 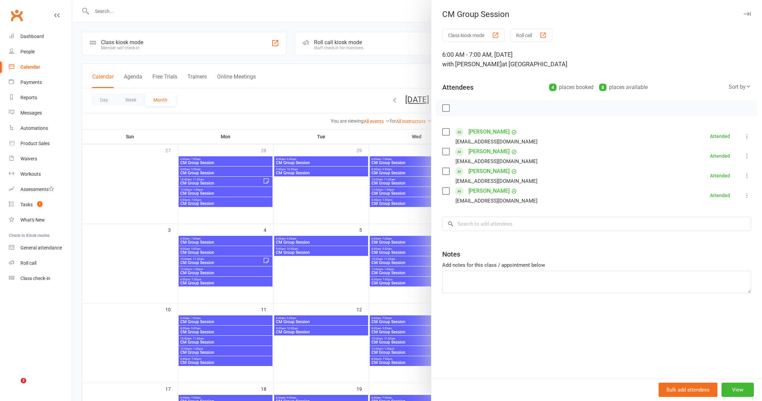 What do you see at coordinates (40, 98) in the screenshot?
I see `a: Reports` at bounding box center [40, 98].